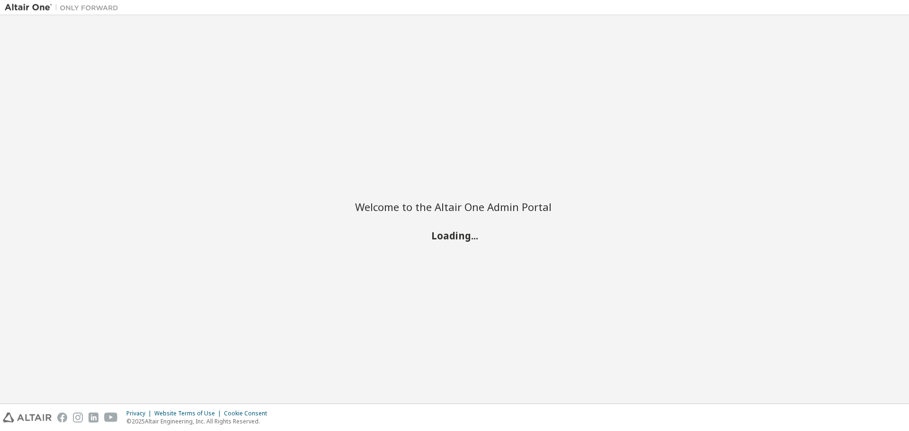 This screenshot has width=909, height=431. What do you see at coordinates (111, 418) in the screenshot?
I see `img: youtube.svg` at bounding box center [111, 418].